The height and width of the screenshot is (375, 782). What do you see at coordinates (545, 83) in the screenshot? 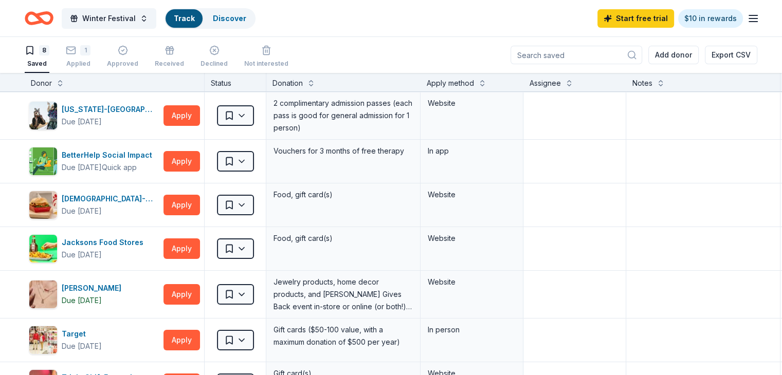
I see `div: Assignee` at bounding box center [545, 83].